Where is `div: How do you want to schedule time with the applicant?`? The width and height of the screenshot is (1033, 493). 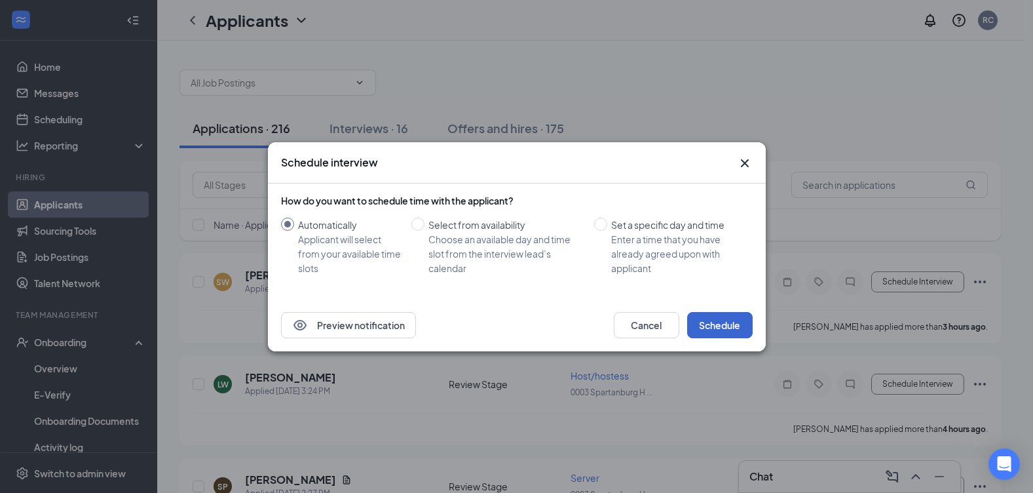
div: How do you want to schedule time with the applicant? is located at coordinates (517, 200).